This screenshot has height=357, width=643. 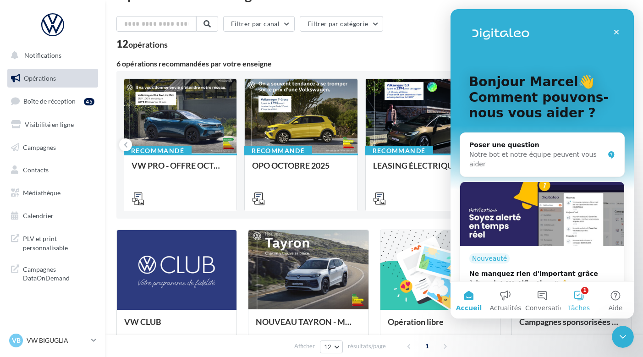 What do you see at coordinates (55, 299) in the screenshot?
I see `span: Actualités` at bounding box center [55, 299].